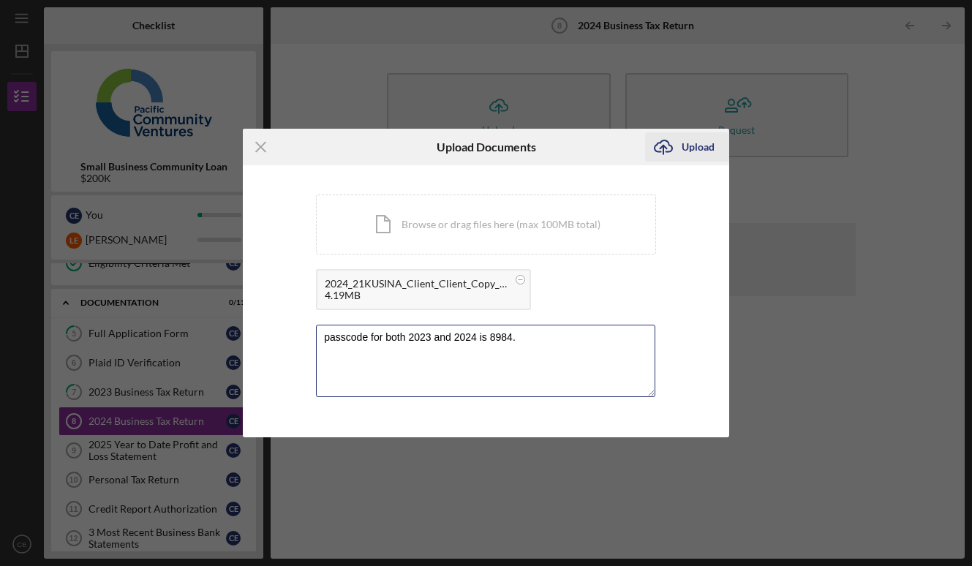 The width and height of the screenshot is (972, 566). I want to click on h6: Upload Documents, so click(487, 147).